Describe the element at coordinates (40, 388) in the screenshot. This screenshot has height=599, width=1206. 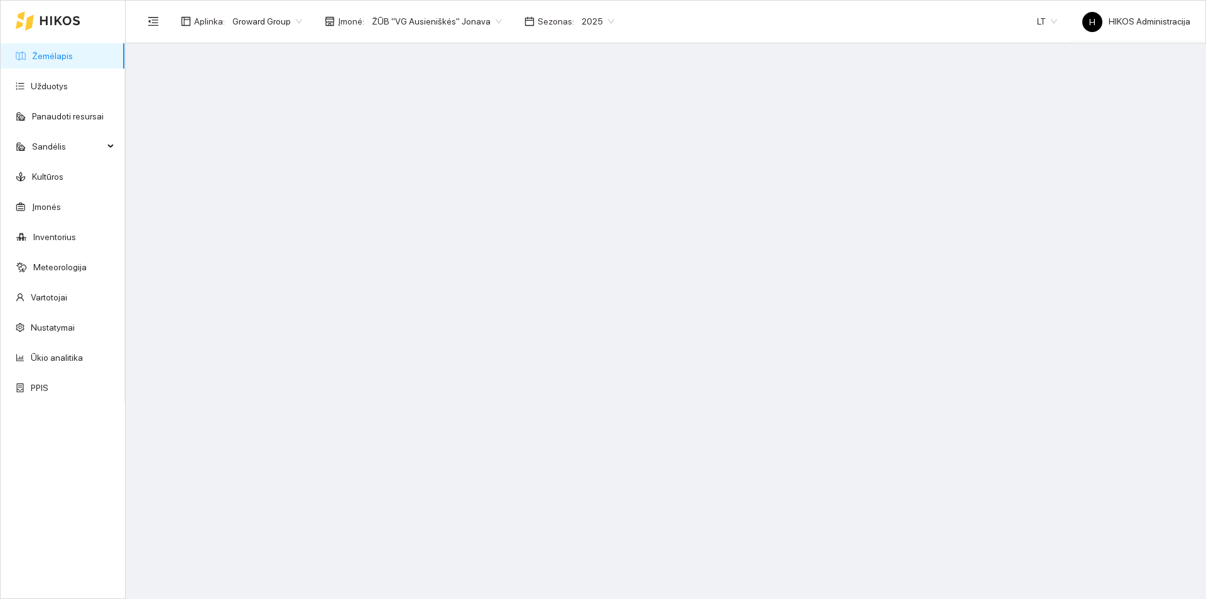
I see `a: PPIS` at that location.